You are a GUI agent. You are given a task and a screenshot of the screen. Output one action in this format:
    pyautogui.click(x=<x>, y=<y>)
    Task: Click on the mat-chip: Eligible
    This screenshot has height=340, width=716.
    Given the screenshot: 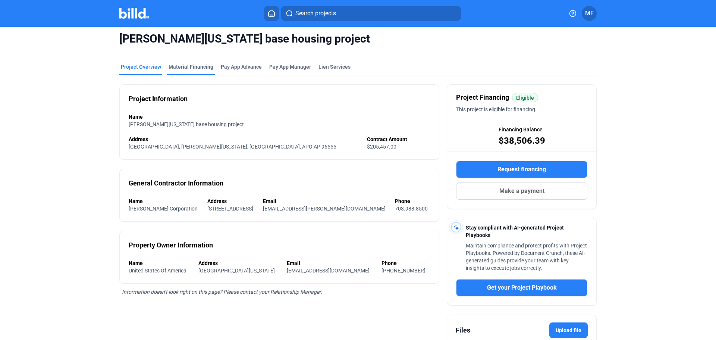 What is the action you would take?
    pyautogui.click(x=525, y=97)
    